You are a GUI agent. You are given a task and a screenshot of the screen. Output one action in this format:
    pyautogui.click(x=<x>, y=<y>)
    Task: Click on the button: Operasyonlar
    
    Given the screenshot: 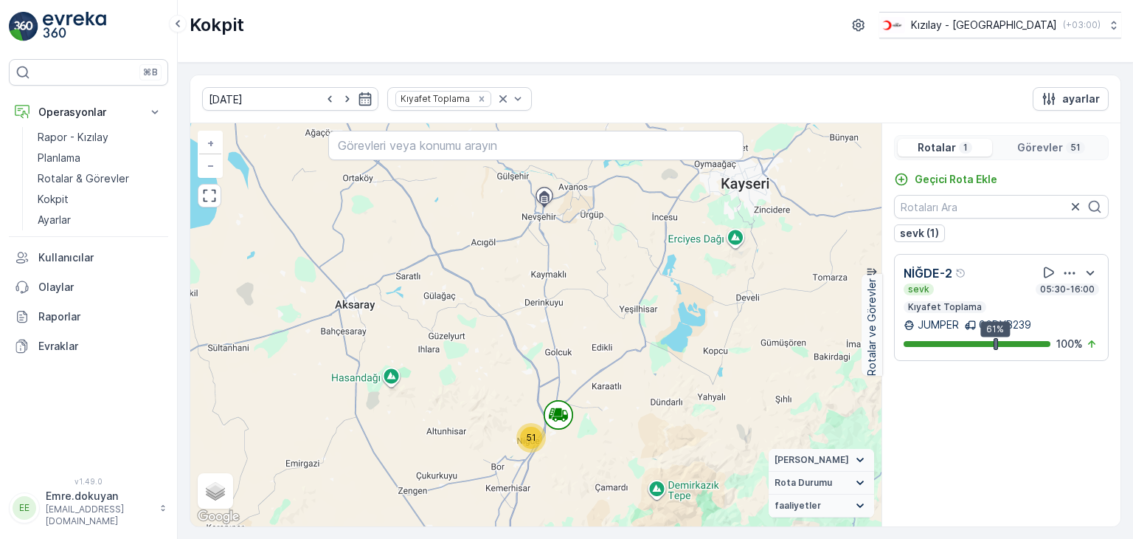 What is the action you would take?
    pyautogui.click(x=89, y=112)
    